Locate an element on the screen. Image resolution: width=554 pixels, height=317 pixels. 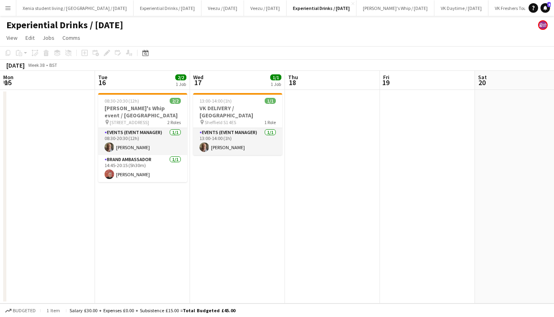
span: Budgeted is located at coordinates (24, 310).